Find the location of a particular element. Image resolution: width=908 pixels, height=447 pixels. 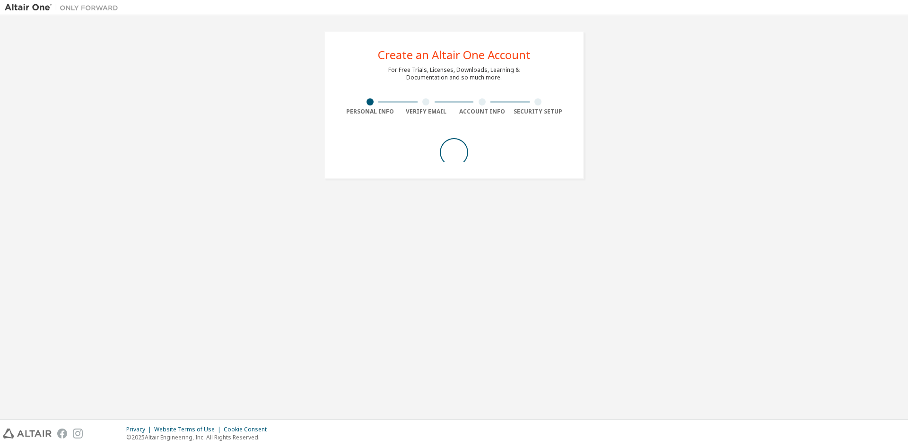

div: Account Info is located at coordinates (482, 112).